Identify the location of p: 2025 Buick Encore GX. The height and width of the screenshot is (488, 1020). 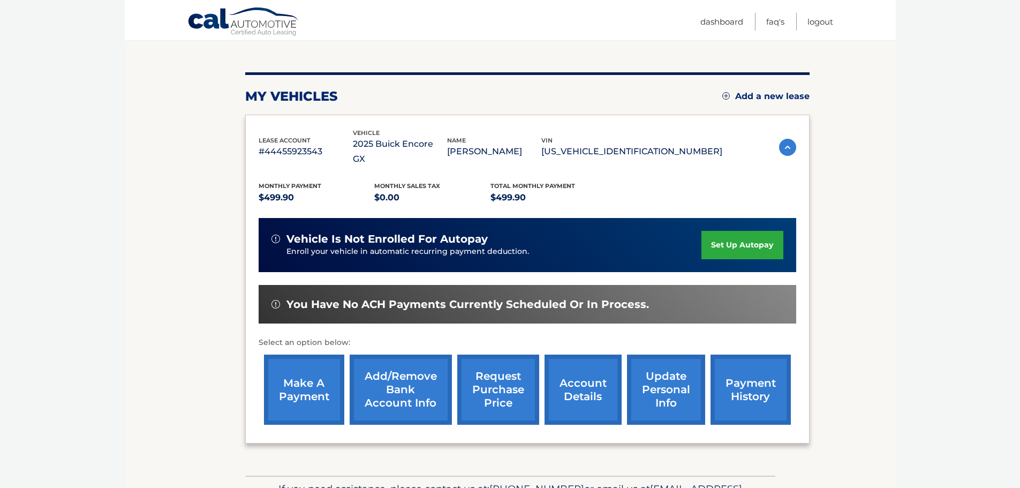
(400, 152).